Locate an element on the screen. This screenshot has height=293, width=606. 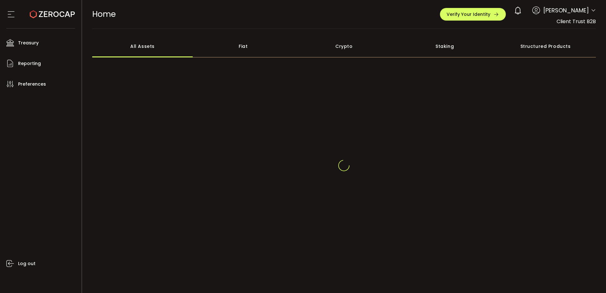
div: Crypto is located at coordinates (344, 46).